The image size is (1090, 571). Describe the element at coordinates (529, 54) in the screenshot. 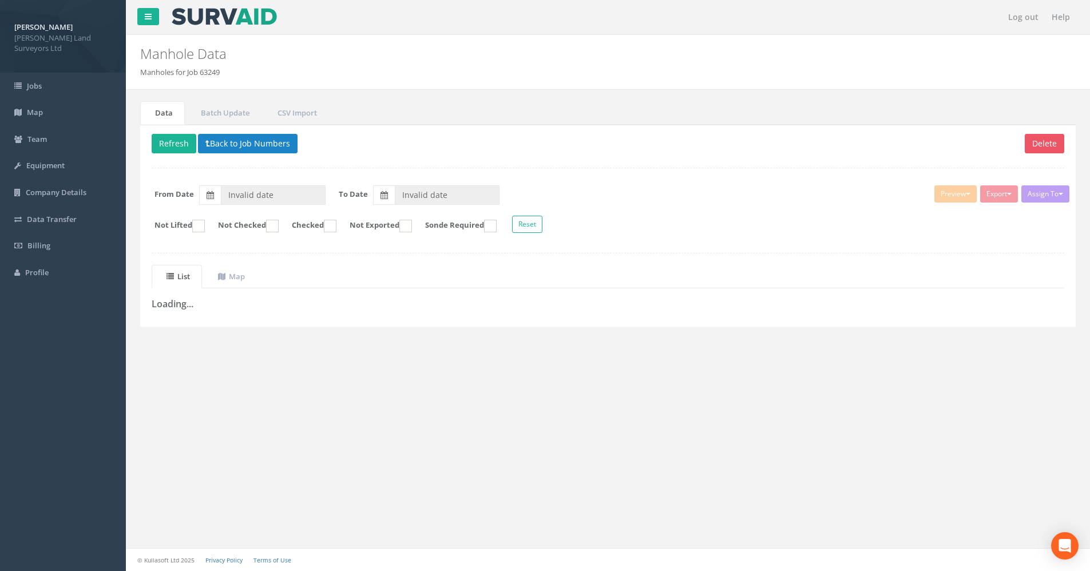

I see `h2: Manhole Data` at that location.